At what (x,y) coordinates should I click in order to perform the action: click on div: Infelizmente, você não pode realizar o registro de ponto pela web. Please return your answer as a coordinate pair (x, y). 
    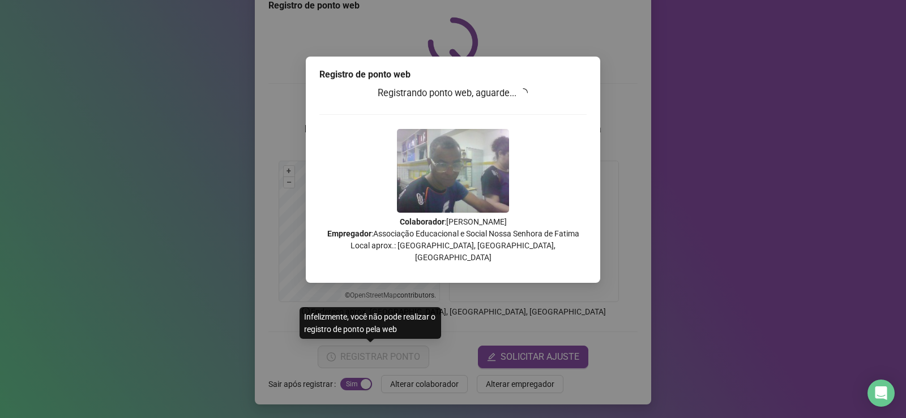
    Looking at the image, I should click on (370, 323).